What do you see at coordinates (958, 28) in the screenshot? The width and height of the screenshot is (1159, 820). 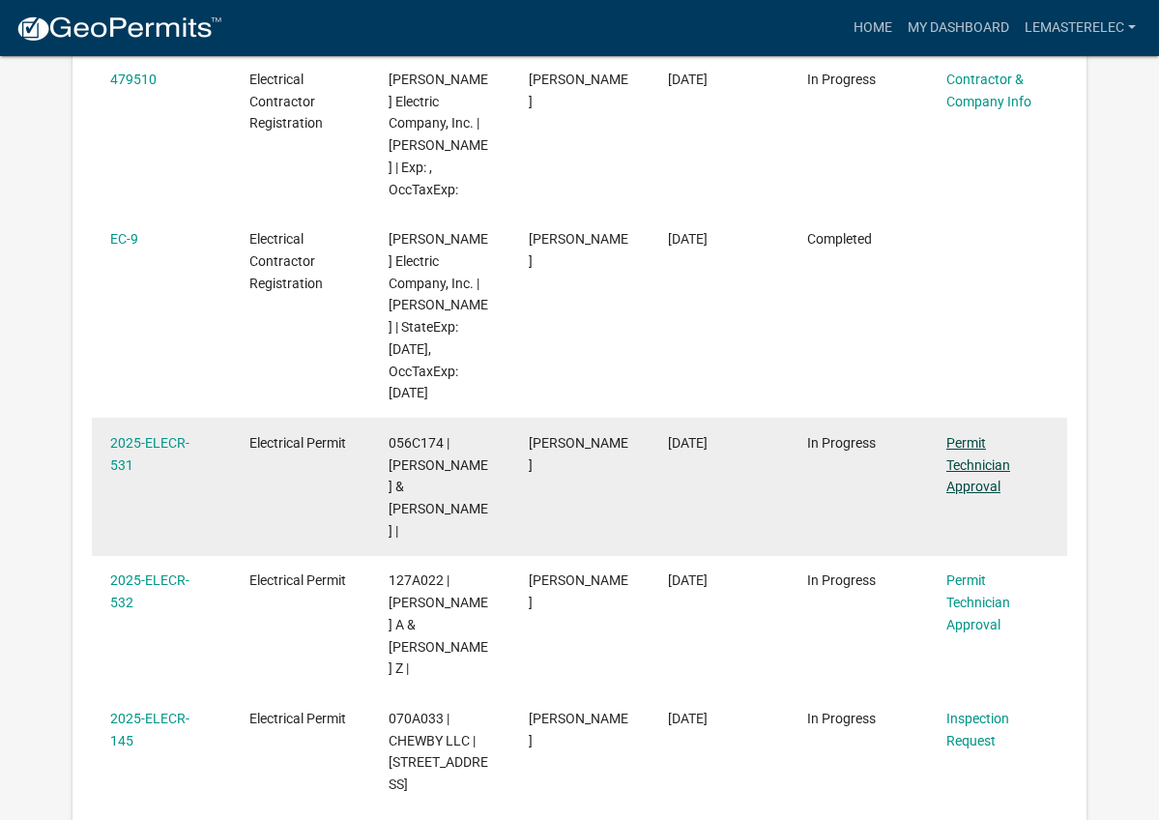 I see `a: My Dashboard` at bounding box center [958, 28].